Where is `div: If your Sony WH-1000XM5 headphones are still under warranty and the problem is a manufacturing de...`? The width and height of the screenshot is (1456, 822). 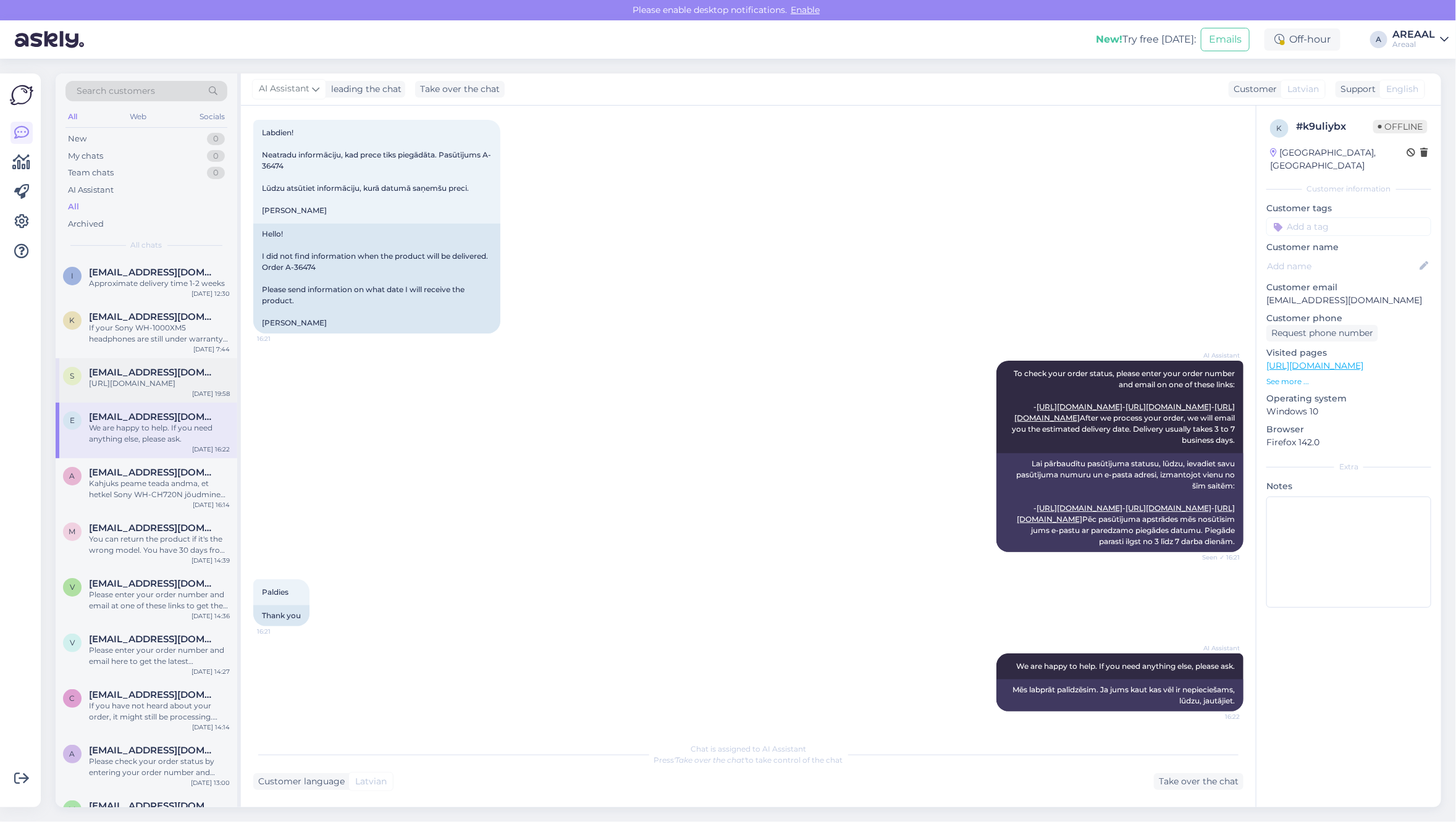
div: If your Sony WH-1000XM5 headphones are still under warranty and the problem is a manufacturing de... is located at coordinates (159, 334).